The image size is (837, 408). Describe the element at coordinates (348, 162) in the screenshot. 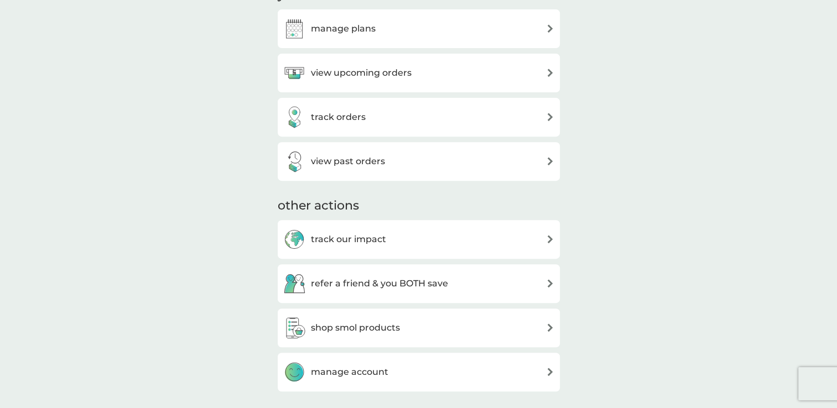

I see `h3: view past orders` at that location.